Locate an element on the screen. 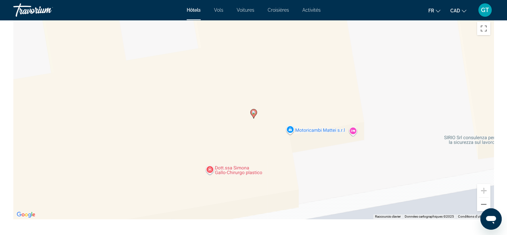  button: Zoom arrière is located at coordinates (484, 204).